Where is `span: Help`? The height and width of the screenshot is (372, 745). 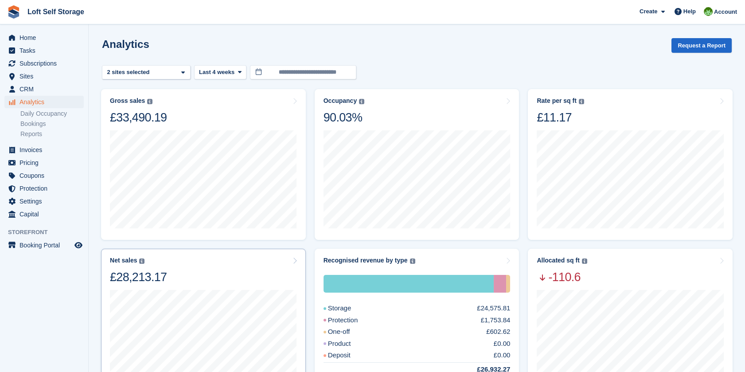
span: Help is located at coordinates (690, 12).